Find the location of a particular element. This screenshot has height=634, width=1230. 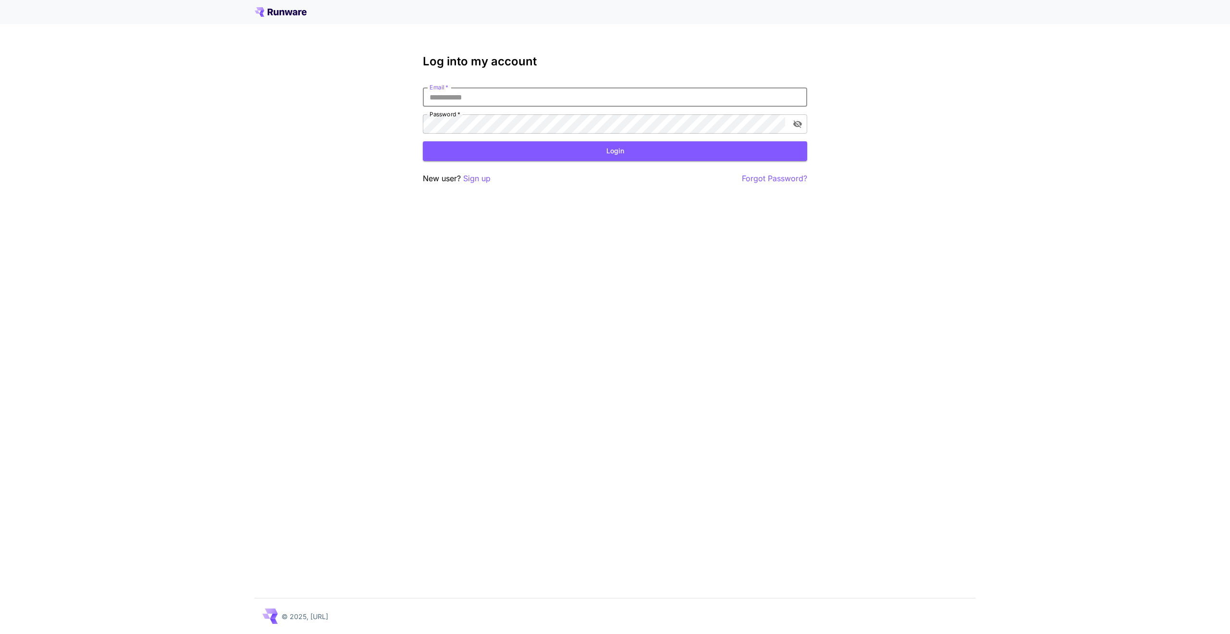

button: toggle password visibility is located at coordinates (797, 124).